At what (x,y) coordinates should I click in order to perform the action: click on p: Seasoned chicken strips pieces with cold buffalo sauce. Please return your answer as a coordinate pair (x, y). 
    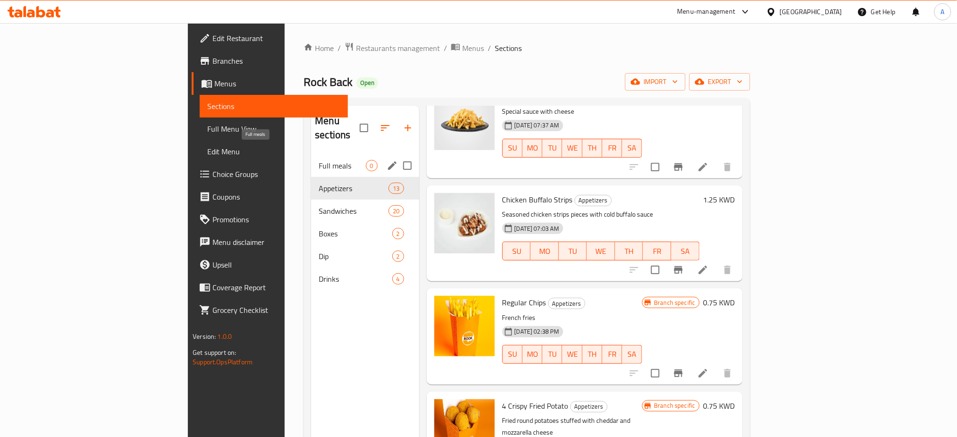
    Looking at the image, I should click on (601, 214).